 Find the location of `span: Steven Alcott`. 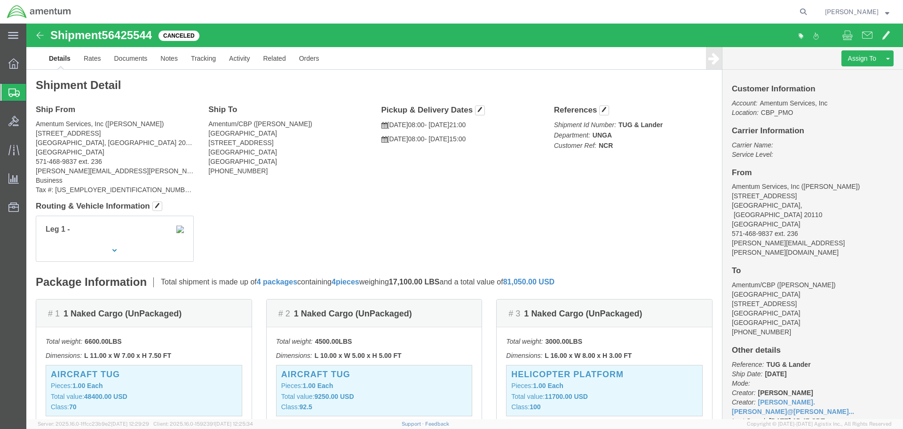

span: Steven Alcott is located at coordinates (852, 12).